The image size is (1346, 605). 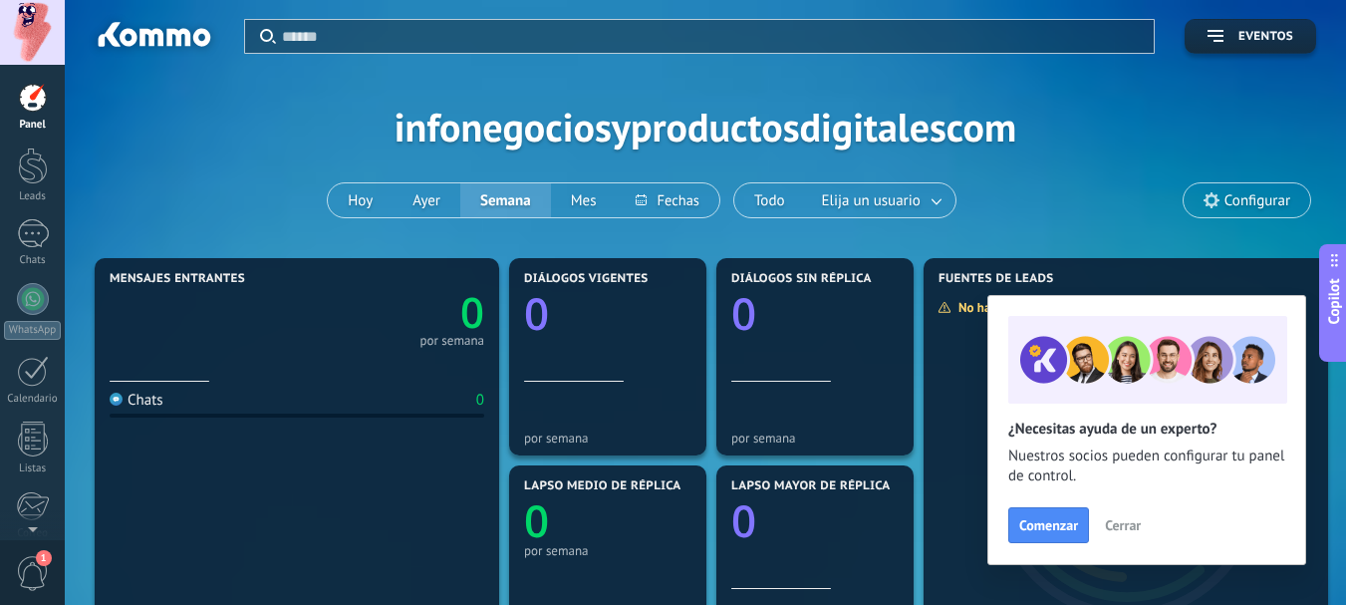 What do you see at coordinates (1123, 525) in the screenshot?
I see `button: Cerrar` at bounding box center [1123, 525].